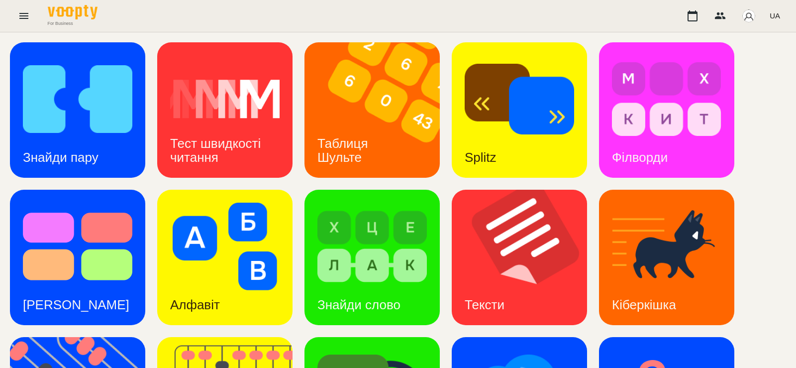 Image resolution: width=796 pixels, height=368 pixels. What do you see at coordinates (667, 257) in the screenshot?
I see `a: КіберкішкаКіберкішка` at bounding box center [667, 257].